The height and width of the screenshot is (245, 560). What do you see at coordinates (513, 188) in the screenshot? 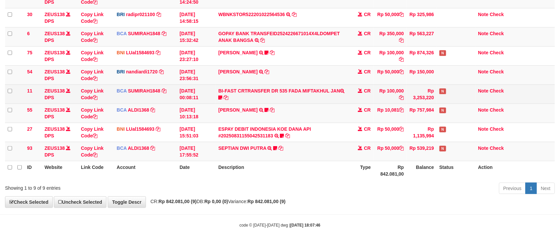
I see `a: Previous` at bounding box center [513, 188].